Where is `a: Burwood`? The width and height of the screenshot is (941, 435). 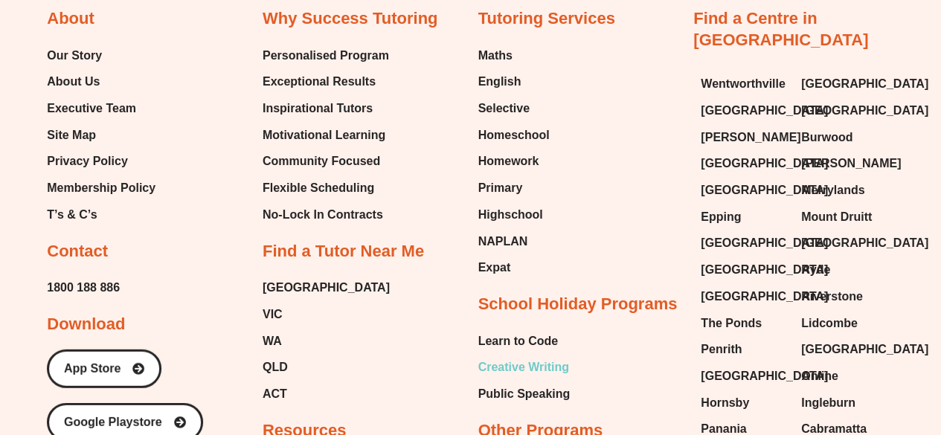 a: Burwood is located at coordinates (844, 138).